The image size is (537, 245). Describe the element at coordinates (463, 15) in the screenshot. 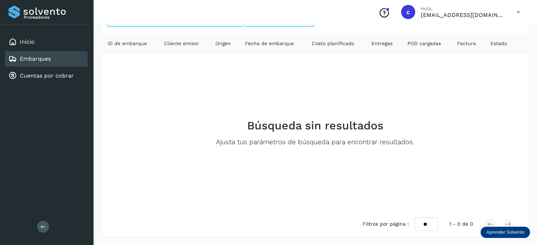

I see `p: cuentasespeciales8_met@castores.com.mx` at that location.